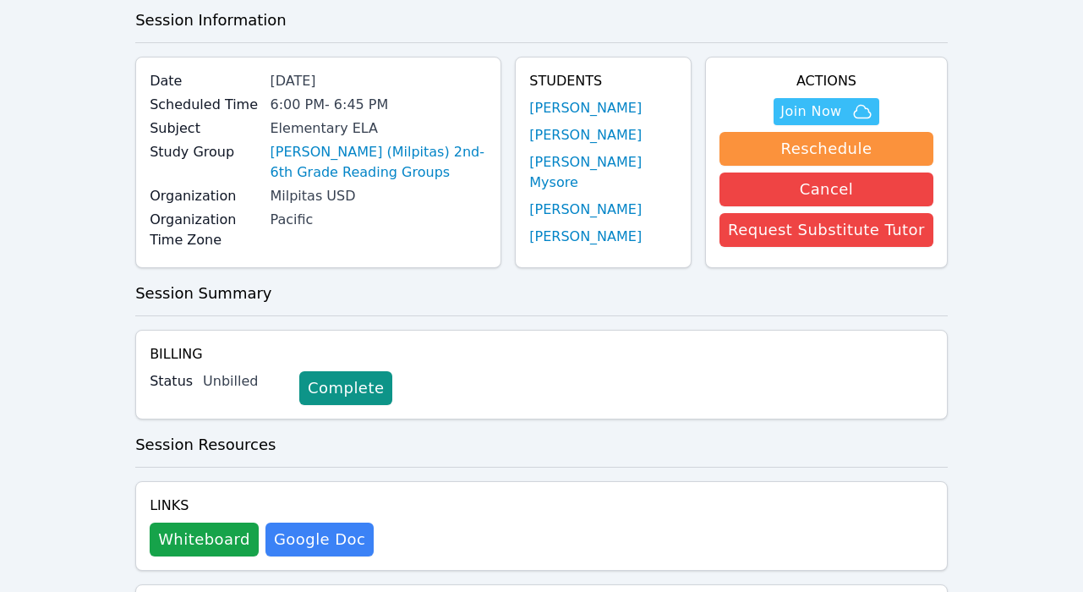 The image size is (1083, 592). What do you see at coordinates (204, 539) in the screenshot?
I see `button: Whiteboard` at bounding box center [204, 539].